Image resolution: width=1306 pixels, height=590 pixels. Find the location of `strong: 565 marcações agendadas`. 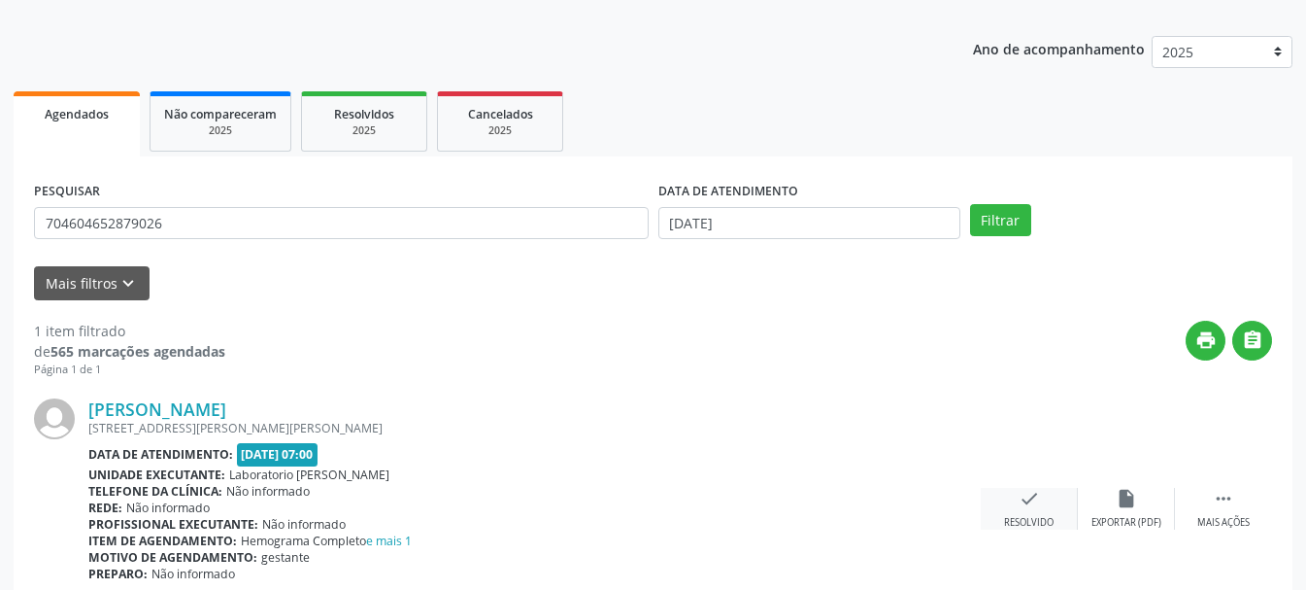

strong: 565 marcações agendadas is located at coordinates (138, 351).